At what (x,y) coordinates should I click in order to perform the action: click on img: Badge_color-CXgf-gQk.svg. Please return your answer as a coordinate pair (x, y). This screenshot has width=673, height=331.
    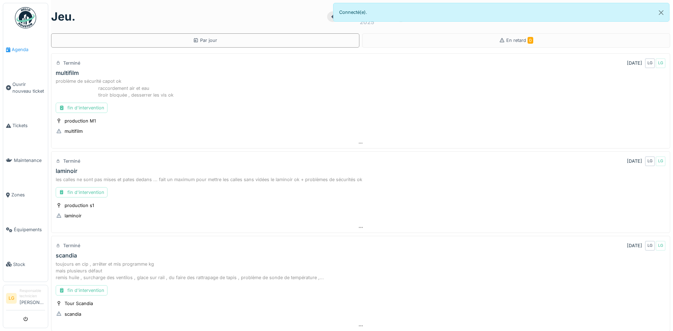
    Looking at the image, I should click on (26, 18).